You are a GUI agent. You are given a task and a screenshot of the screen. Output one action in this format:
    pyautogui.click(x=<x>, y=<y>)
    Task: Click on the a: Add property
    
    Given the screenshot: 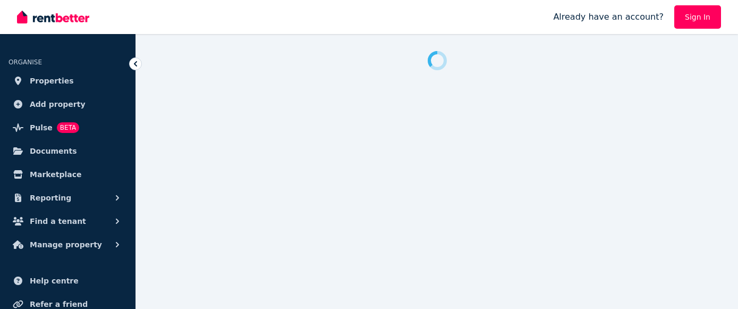 What is the action you would take?
    pyautogui.click(x=68, y=104)
    